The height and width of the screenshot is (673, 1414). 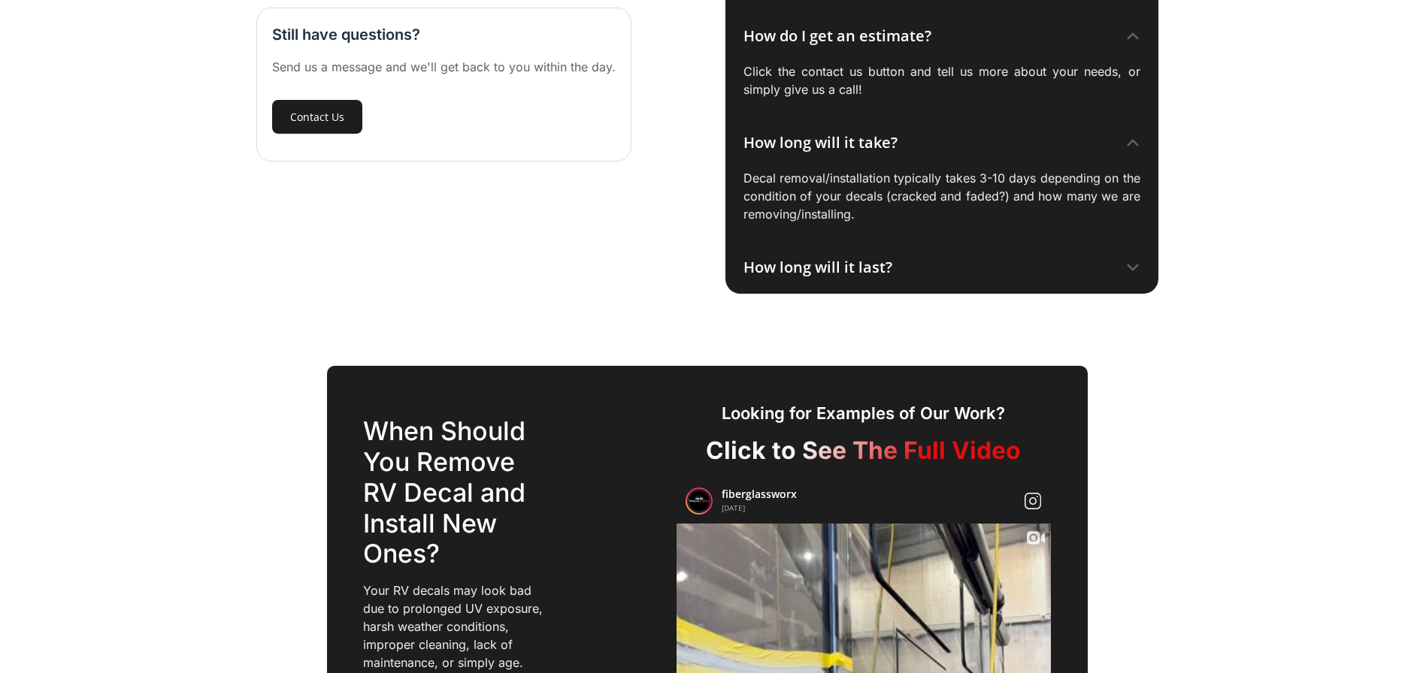 What do you see at coordinates (346, 35) in the screenshot?
I see `h3: Still have questions?` at bounding box center [346, 35].